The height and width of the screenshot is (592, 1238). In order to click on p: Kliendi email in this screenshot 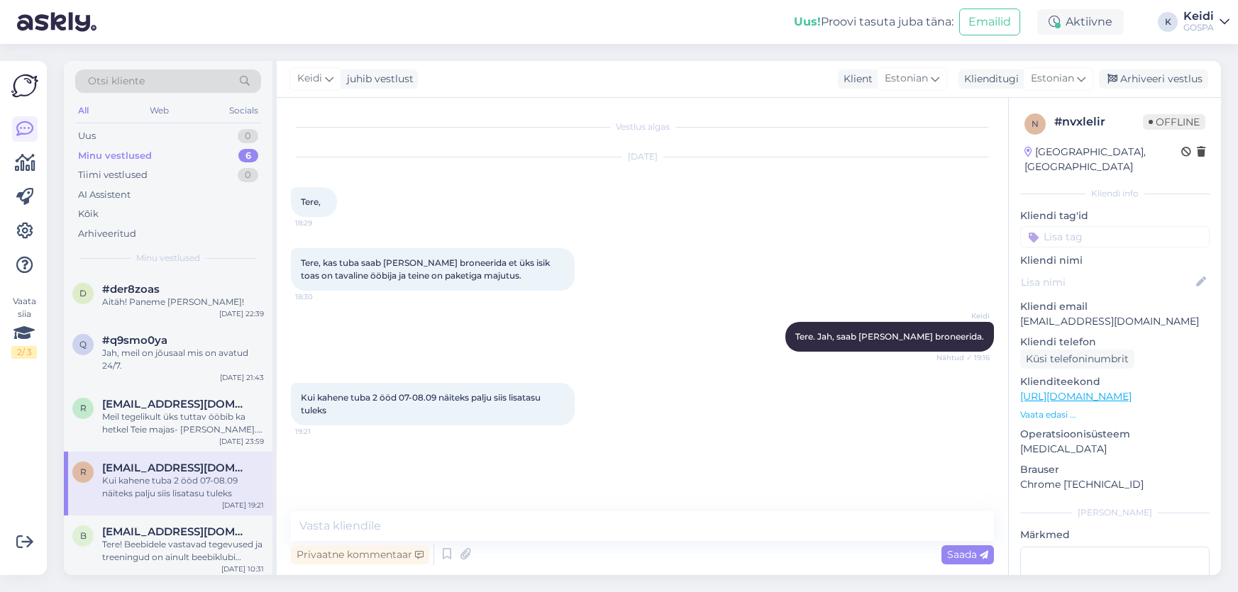, I will do `click(1114, 306)`.